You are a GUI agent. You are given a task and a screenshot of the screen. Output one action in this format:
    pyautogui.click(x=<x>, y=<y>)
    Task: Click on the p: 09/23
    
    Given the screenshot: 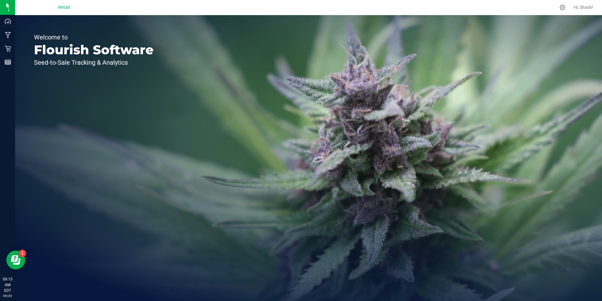 What is the action you would take?
    pyautogui.click(x=8, y=295)
    